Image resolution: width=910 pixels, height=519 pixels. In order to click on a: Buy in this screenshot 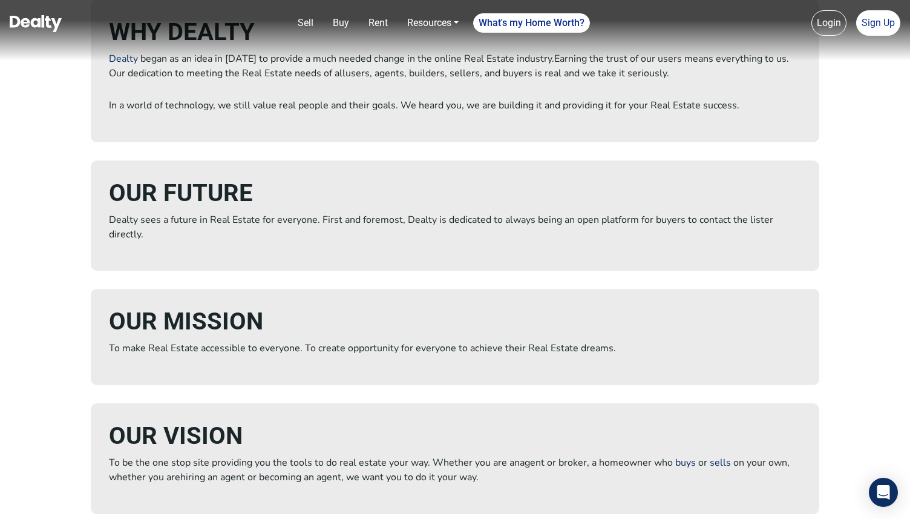, I will do `click(341, 23)`.